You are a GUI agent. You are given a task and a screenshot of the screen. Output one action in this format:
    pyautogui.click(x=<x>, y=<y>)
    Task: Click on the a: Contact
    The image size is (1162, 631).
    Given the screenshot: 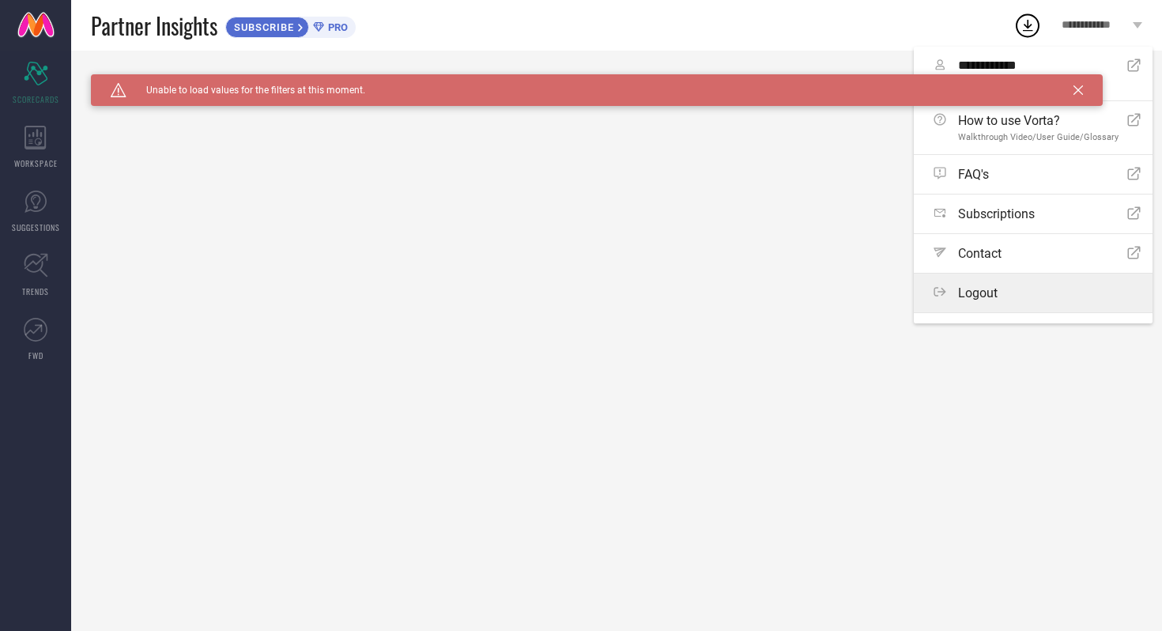 What is the action you would take?
    pyautogui.click(x=1033, y=253)
    